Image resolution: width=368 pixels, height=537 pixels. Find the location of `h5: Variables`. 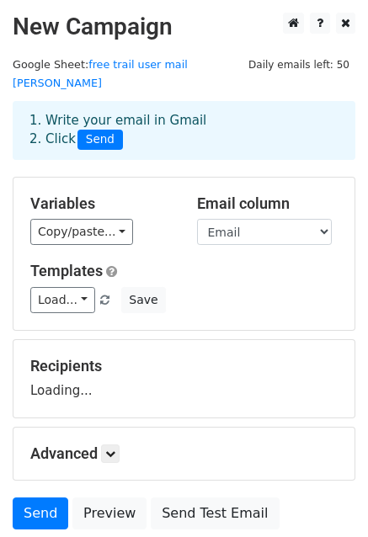

h5: Variables is located at coordinates (101, 204).